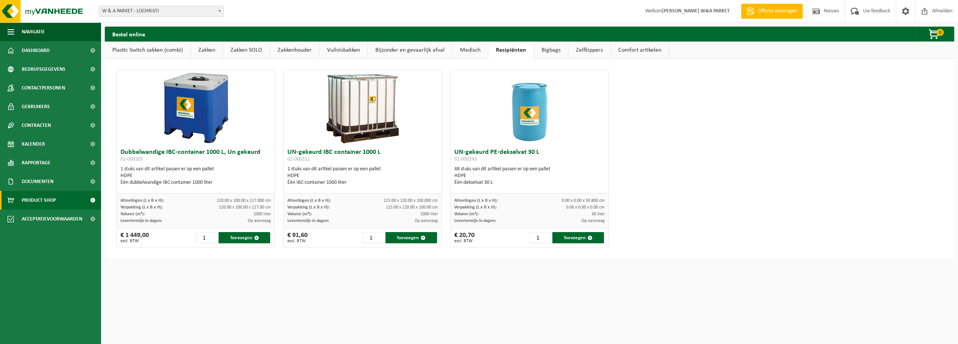 This screenshot has height=344, width=958. I want to click on a: Plastic Switch zakken (combi), so click(147, 50).